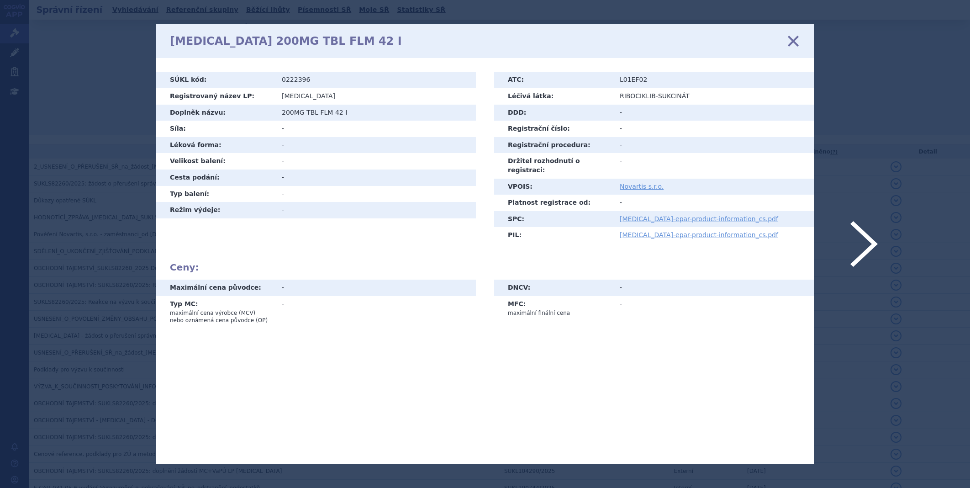 Image resolution: width=970 pixels, height=488 pixels. What do you see at coordinates (557, 313) in the screenshot?
I see `p: maximální finální cena` at bounding box center [557, 313].